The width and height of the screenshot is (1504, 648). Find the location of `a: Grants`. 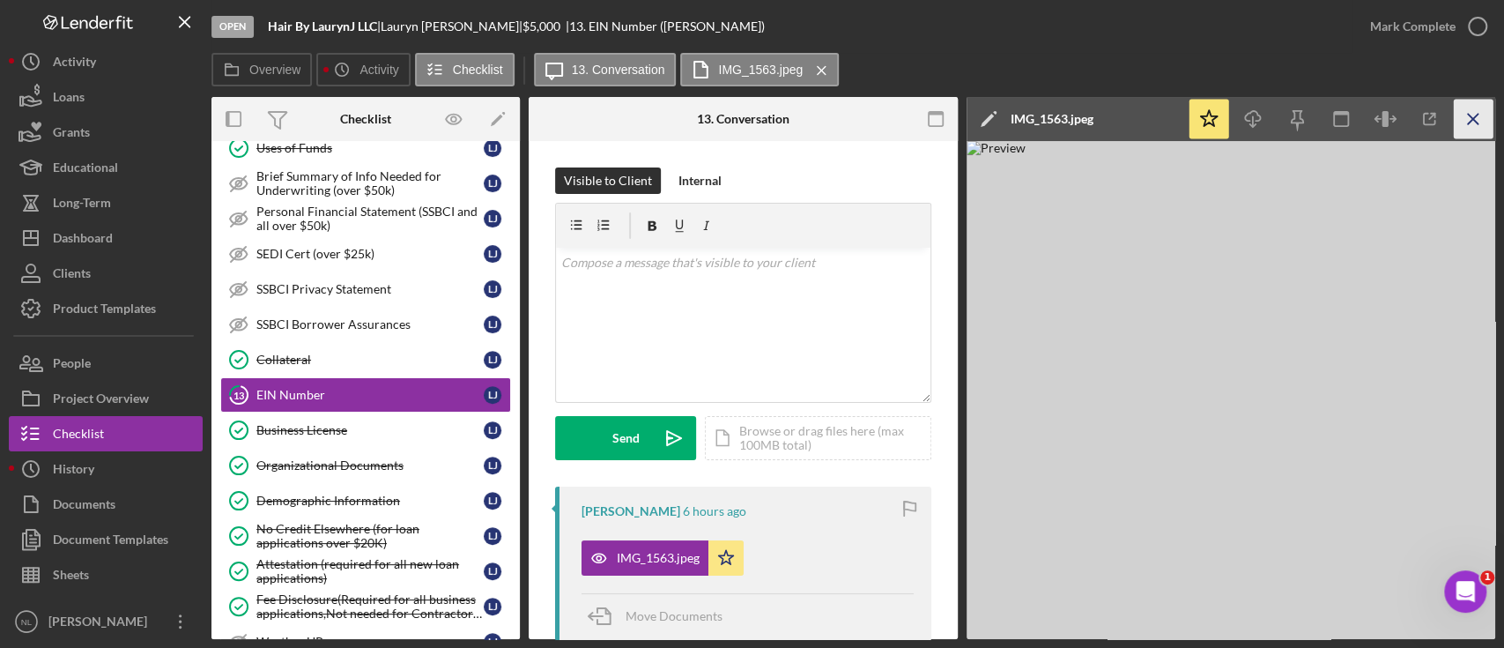

a: Grants is located at coordinates (106, 132).